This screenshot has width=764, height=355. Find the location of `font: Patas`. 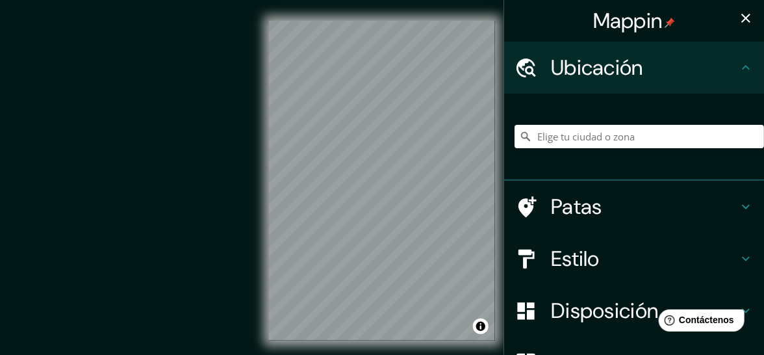

font: Patas is located at coordinates (576, 207).